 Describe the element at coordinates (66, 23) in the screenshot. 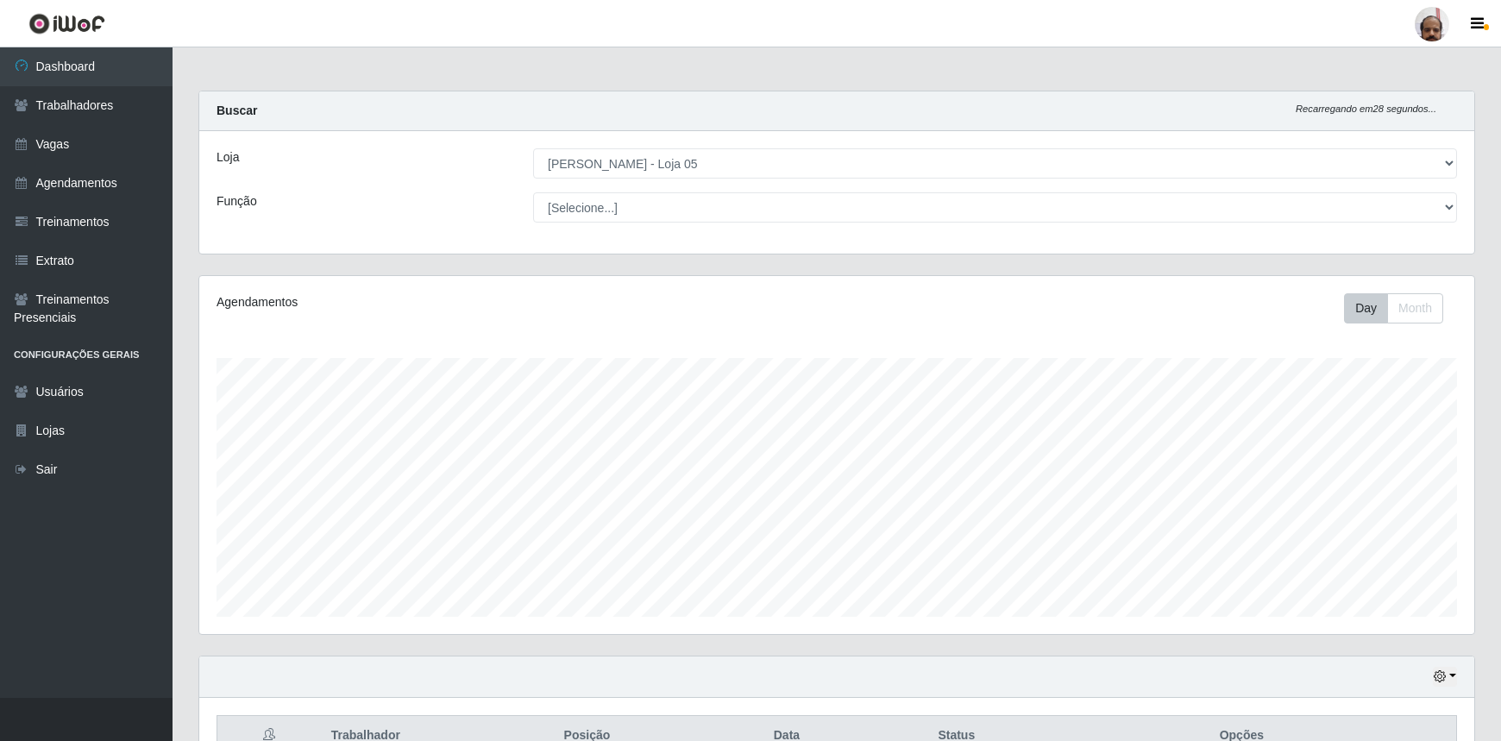

I see `img: CoreUI Logo` at that location.